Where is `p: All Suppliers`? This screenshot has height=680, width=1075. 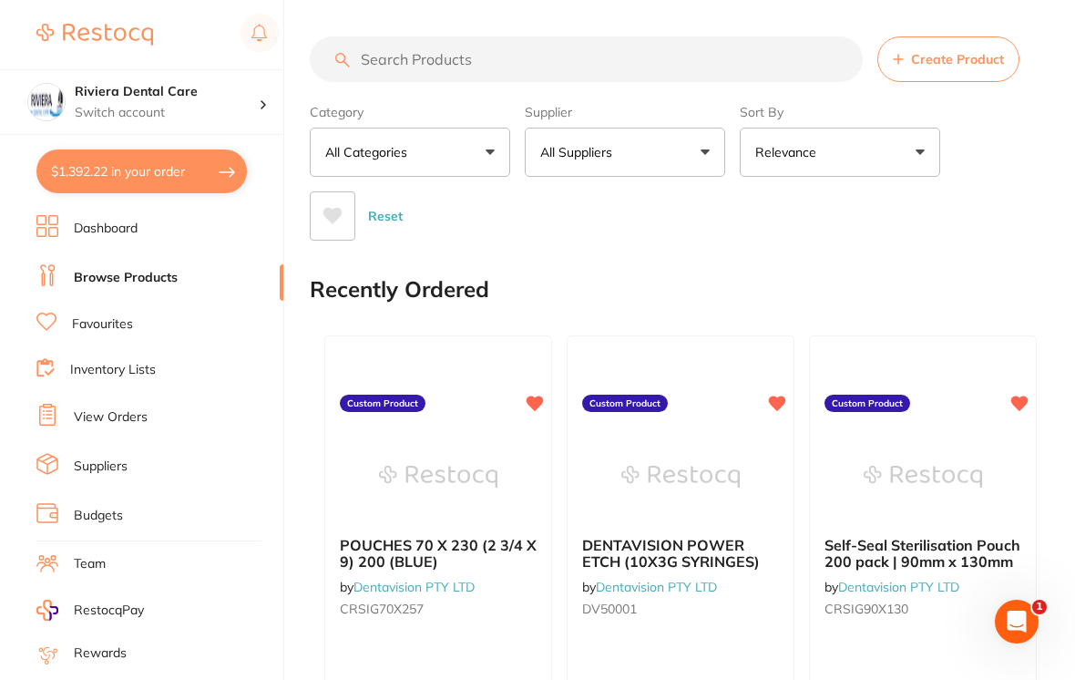 p: All Suppliers is located at coordinates (580, 152).